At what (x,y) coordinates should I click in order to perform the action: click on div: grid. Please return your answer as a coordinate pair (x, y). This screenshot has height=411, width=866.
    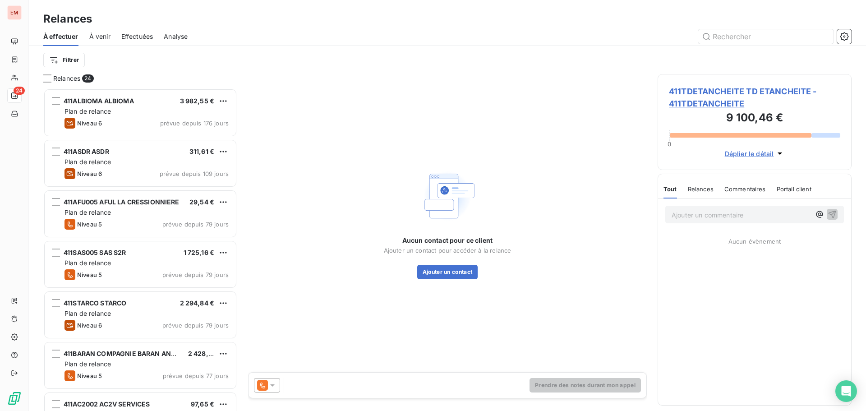
    Looking at the image, I should click on (140, 249).